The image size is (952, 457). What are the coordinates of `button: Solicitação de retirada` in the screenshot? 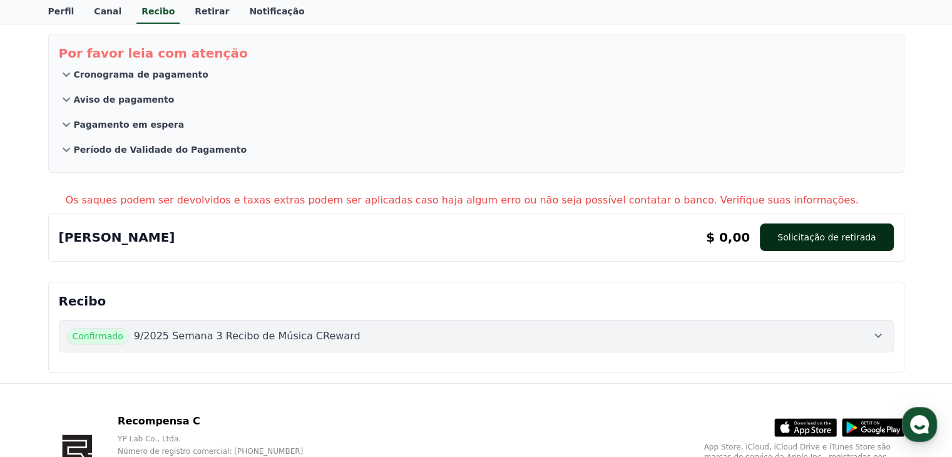 It's located at (826, 237).